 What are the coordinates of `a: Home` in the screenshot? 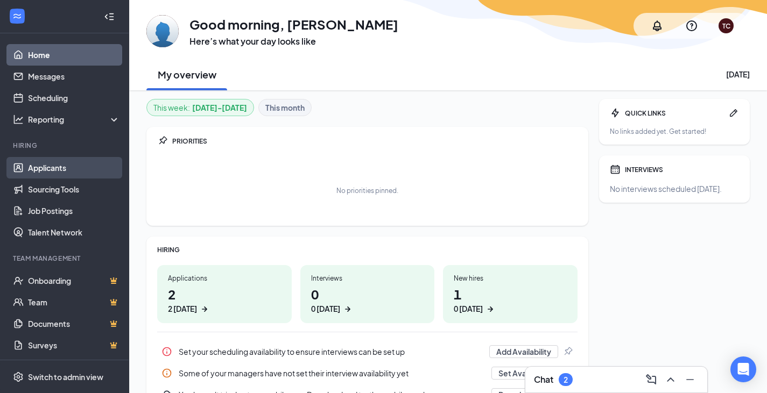 It's located at (74, 55).